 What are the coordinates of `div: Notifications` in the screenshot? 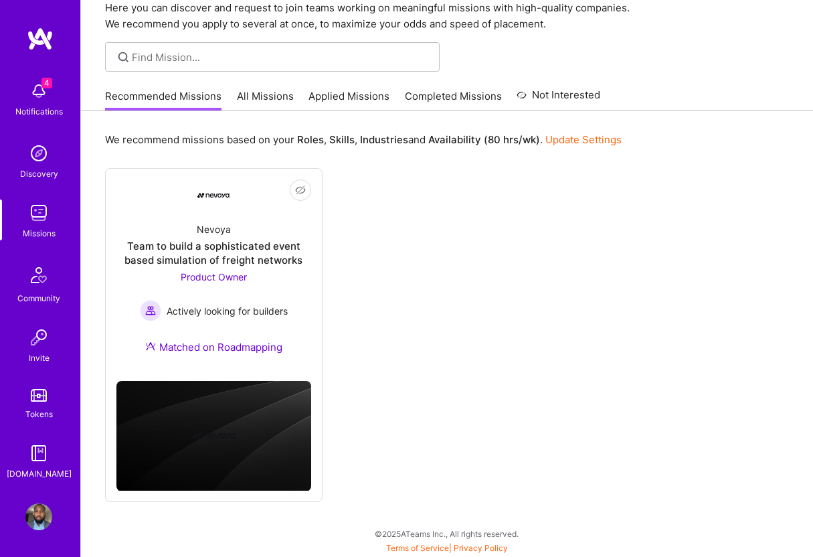 It's located at (39, 111).